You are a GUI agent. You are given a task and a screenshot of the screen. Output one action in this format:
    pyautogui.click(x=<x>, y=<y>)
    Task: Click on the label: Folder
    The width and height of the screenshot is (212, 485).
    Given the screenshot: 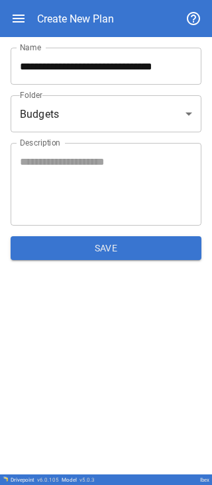 What is the action you would take?
    pyautogui.click(x=31, y=95)
    